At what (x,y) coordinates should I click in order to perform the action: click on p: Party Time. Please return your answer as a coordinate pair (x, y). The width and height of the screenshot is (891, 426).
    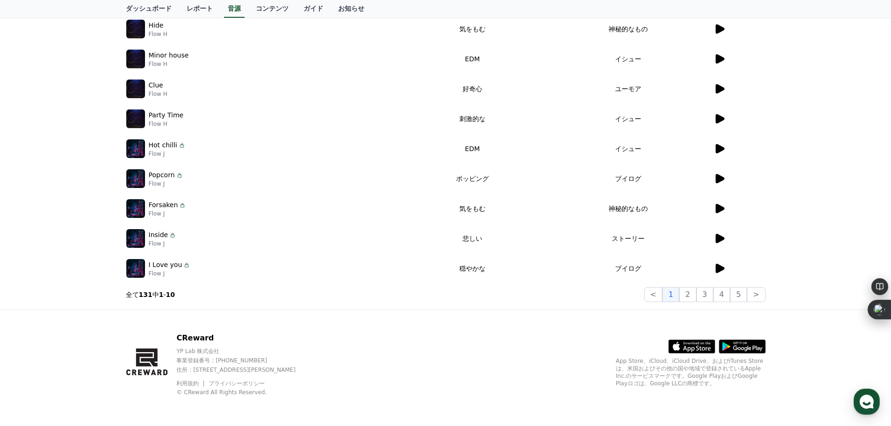
    Looking at the image, I should click on (166, 115).